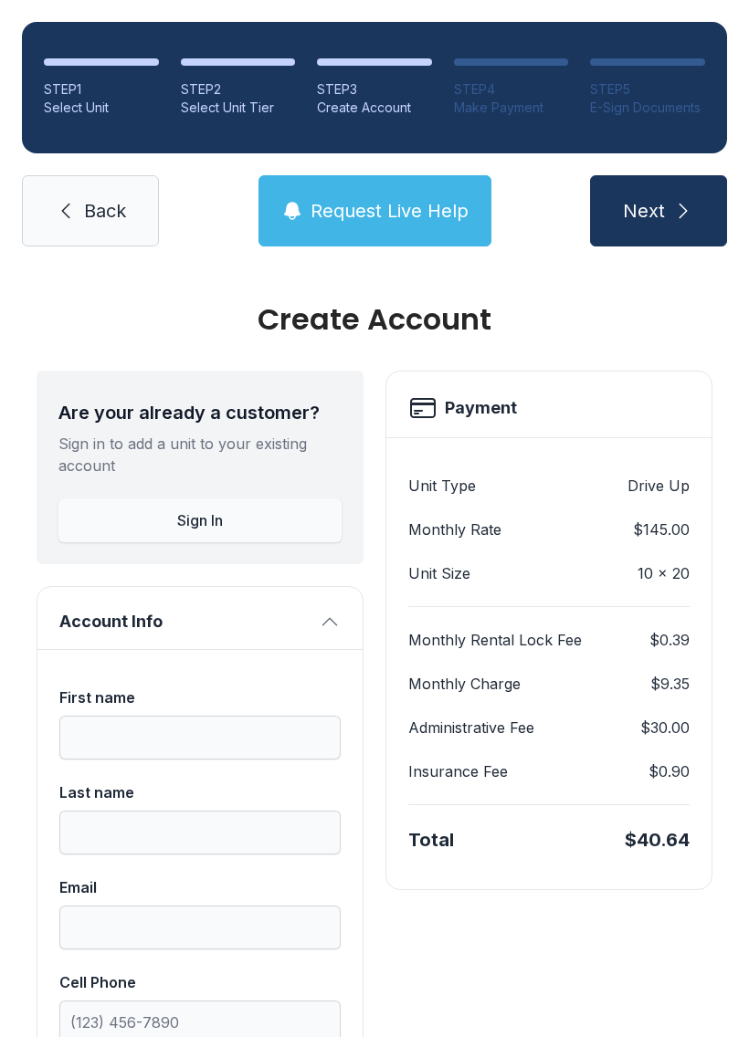 Image resolution: width=749 pixels, height=1037 pixels. I want to click on div: STEP 3, so click(374, 89).